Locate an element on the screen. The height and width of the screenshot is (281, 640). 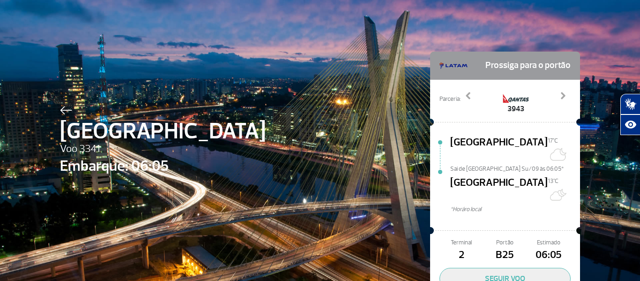
span: 3943 is located at coordinates (516, 109).